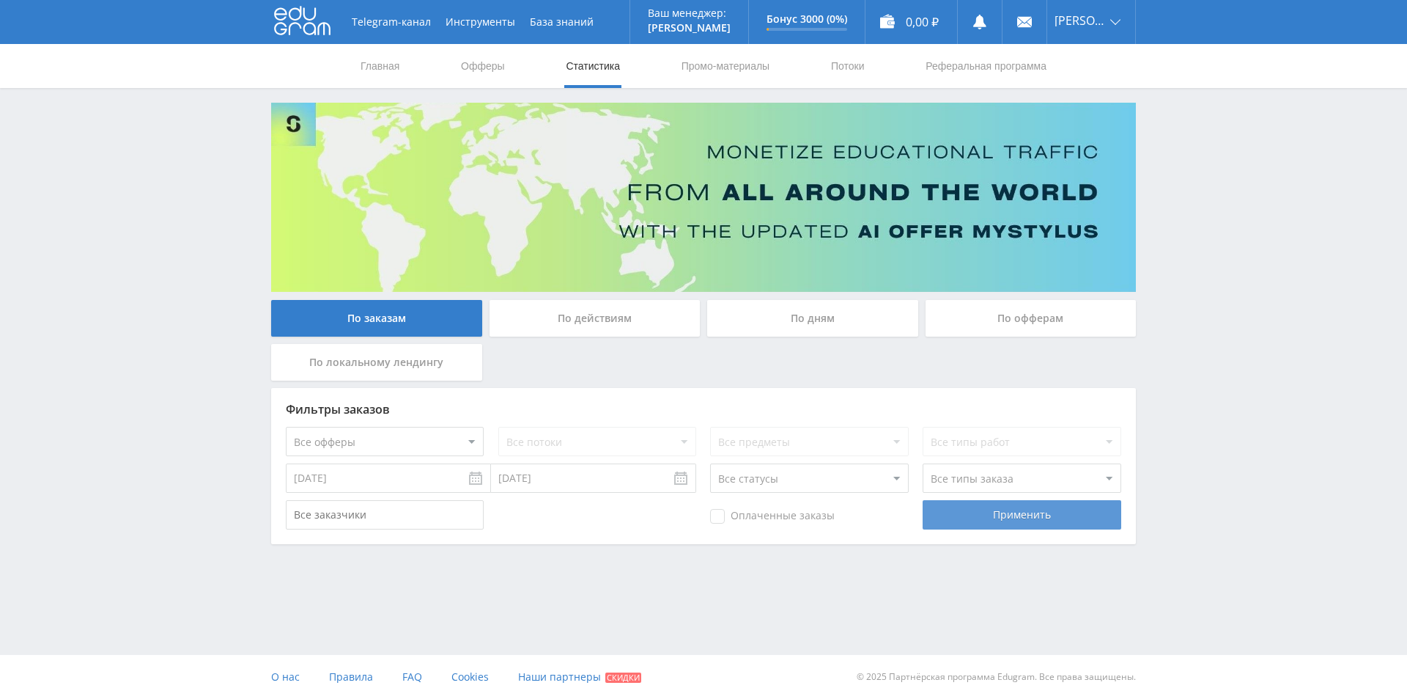 This screenshot has height=699, width=1407. What do you see at coordinates (380, 66) in the screenshot?
I see `a: Главная` at bounding box center [380, 66].